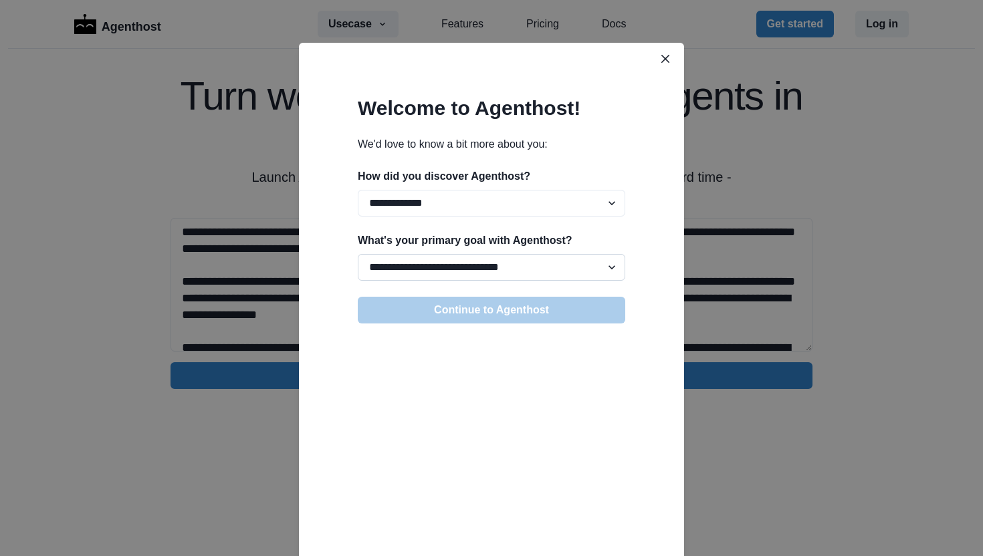  What do you see at coordinates (491, 144) in the screenshot?
I see `p: We'd love to know a bit more about you:` at bounding box center [491, 144].